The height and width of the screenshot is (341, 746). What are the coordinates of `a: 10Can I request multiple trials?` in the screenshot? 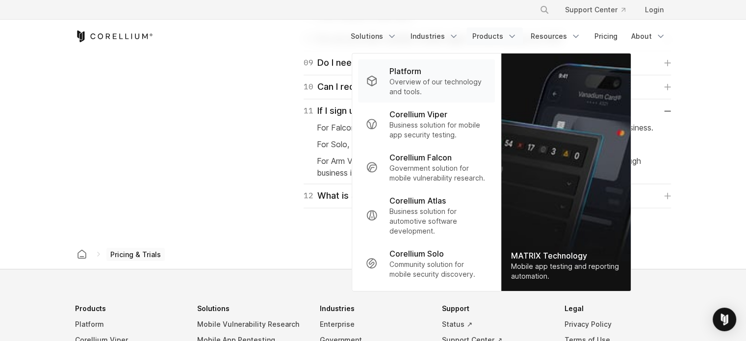 It's located at (487, 87).